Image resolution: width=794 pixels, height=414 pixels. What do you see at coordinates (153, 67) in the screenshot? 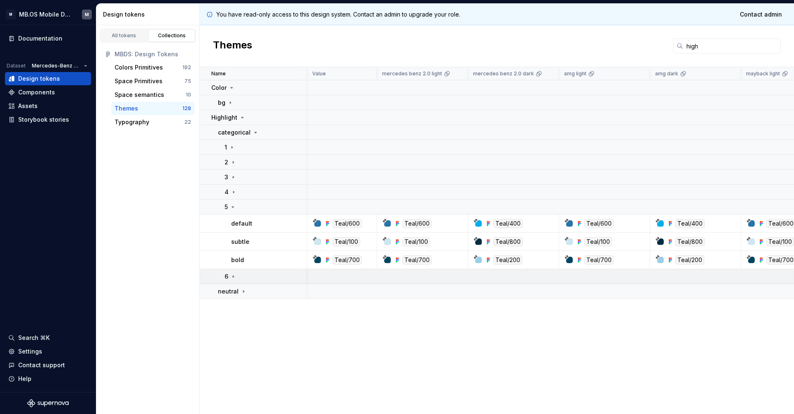
I see `button: Colors Primitives192` at bounding box center [153, 67].